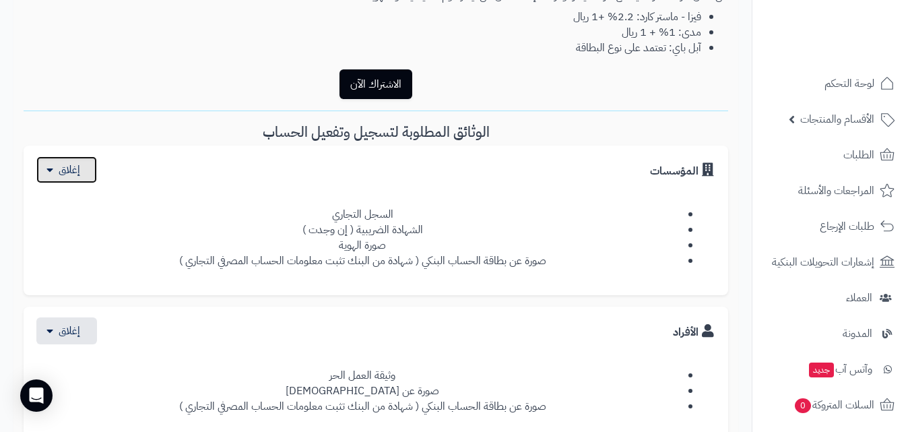 The image size is (910, 432). I want to click on a: طلبات الإرجاع, so click(831, 226).